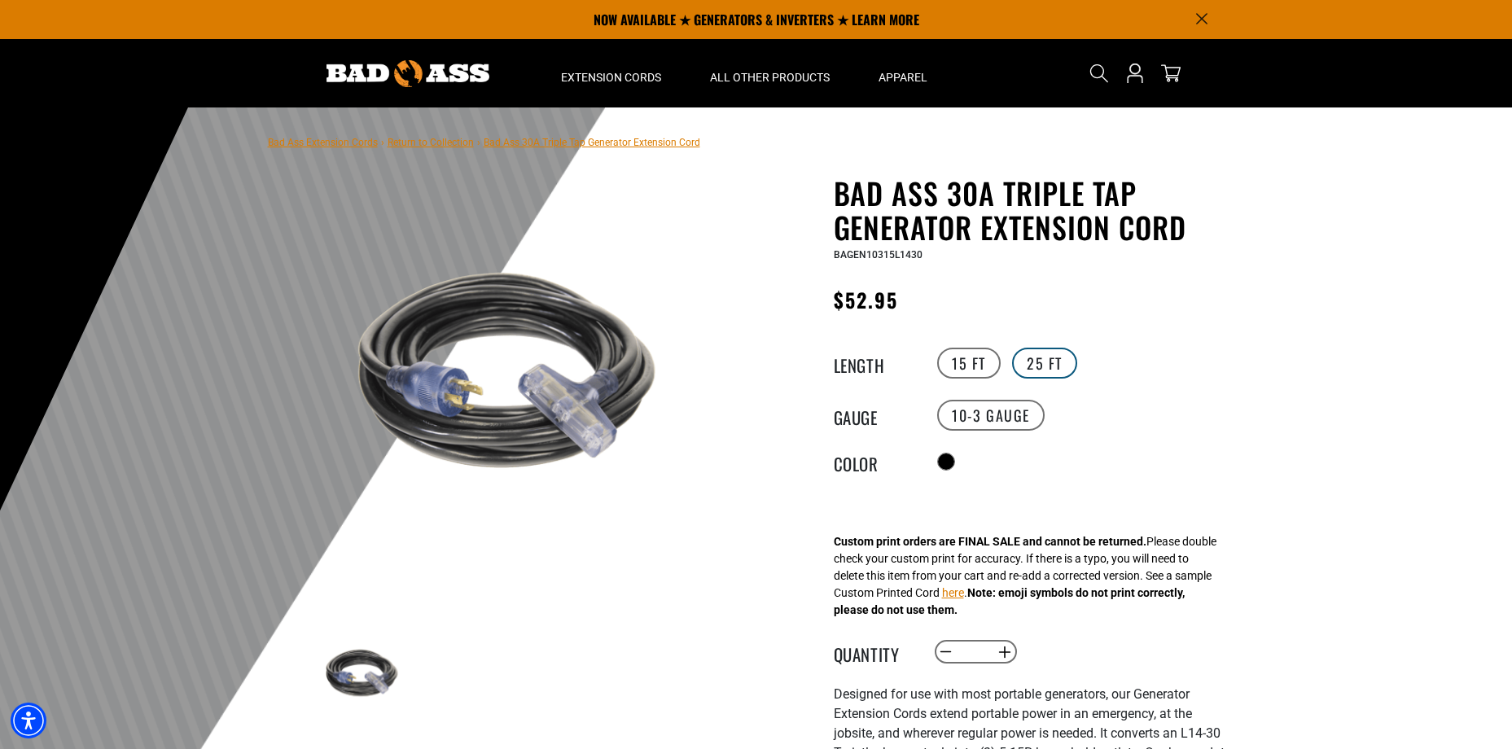 This screenshot has width=1512, height=749. What do you see at coordinates (878, 255) in the screenshot?
I see `span: BAGEN10315L1430` at bounding box center [878, 255].